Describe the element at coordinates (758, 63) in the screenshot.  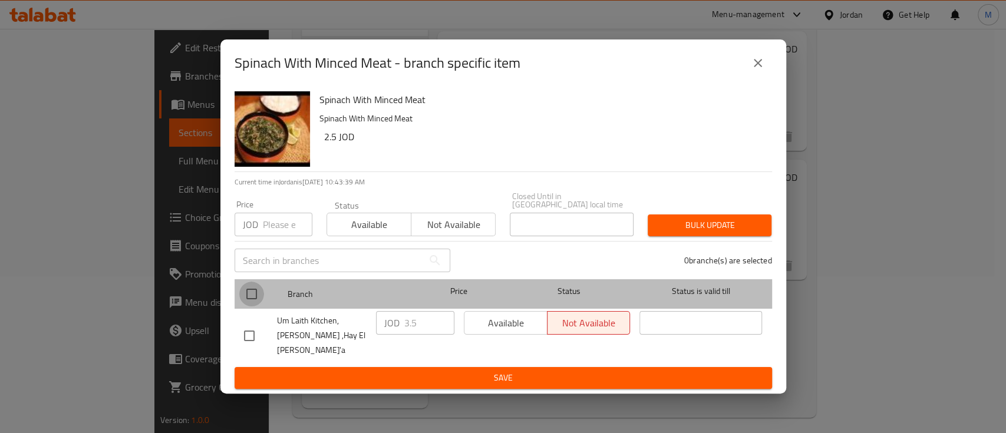
I see `button: close` at that location.